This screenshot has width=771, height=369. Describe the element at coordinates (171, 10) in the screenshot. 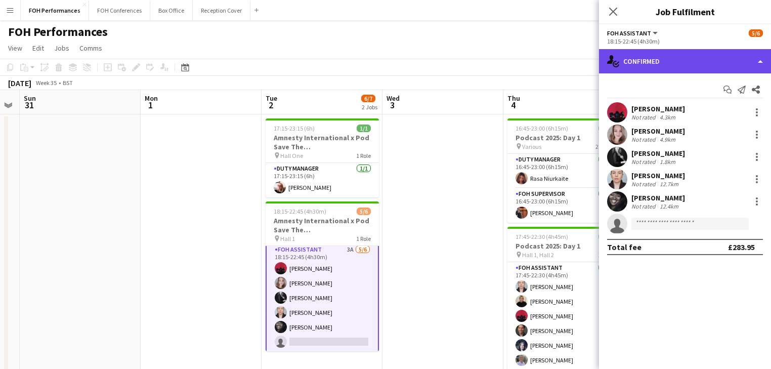

I see `button: Box Office` at that location.